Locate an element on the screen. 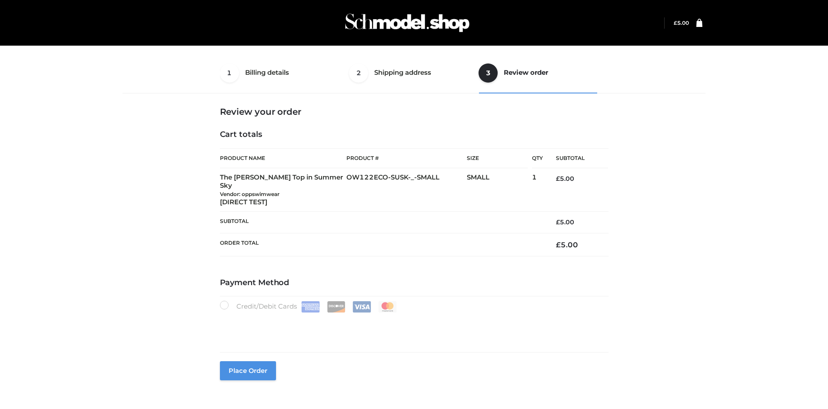 Image resolution: width=828 pixels, height=409 pixels. small: Vendor: oppswimwear is located at coordinates (250, 194).